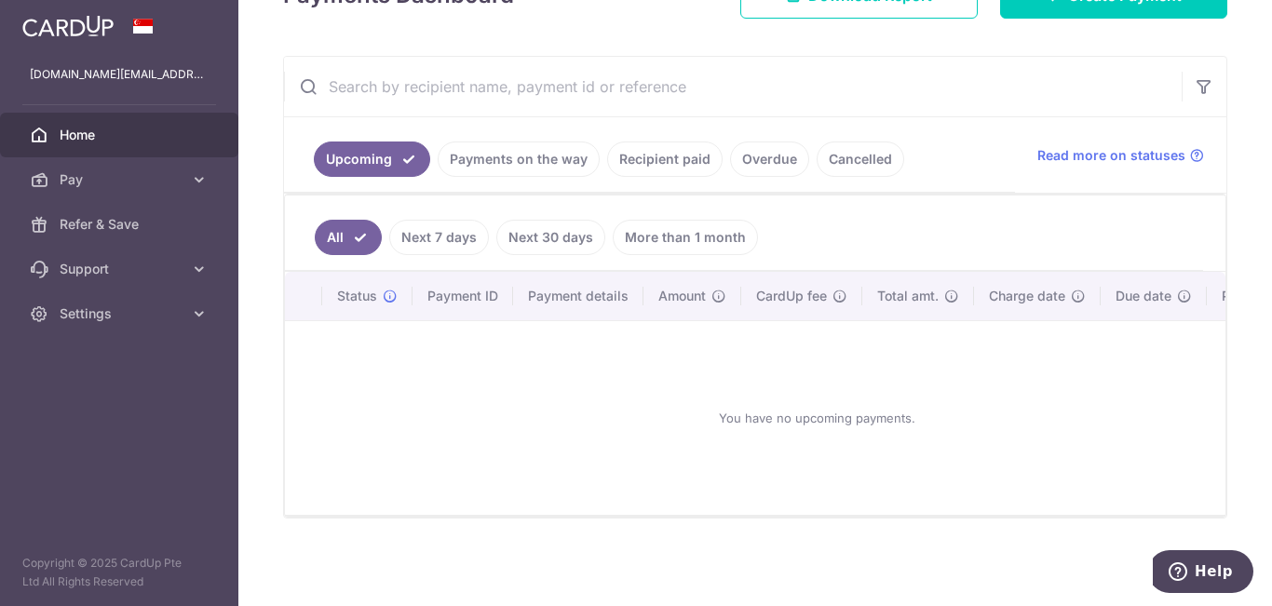 The width and height of the screenshot is (1272, 606). I want to click on a: Overdue, so click(769, 159).